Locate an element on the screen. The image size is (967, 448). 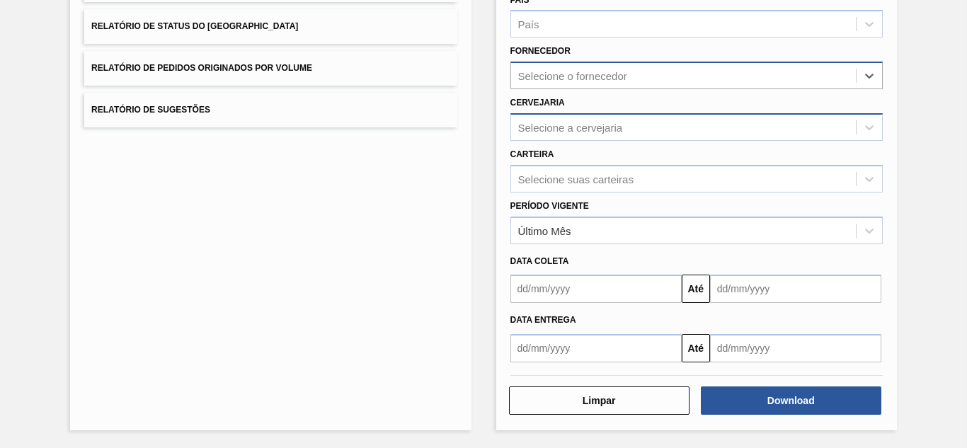
label: Fornecedor is located at coordinates (540, 51).